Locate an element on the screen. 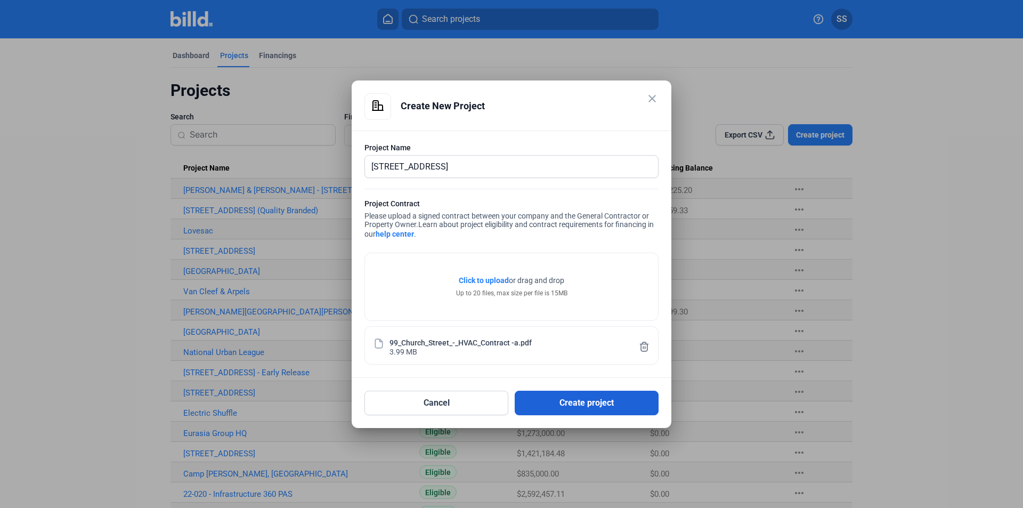 This screenshot has width=1023, height=508. div: Project Name is located at coordinates (512, 148).